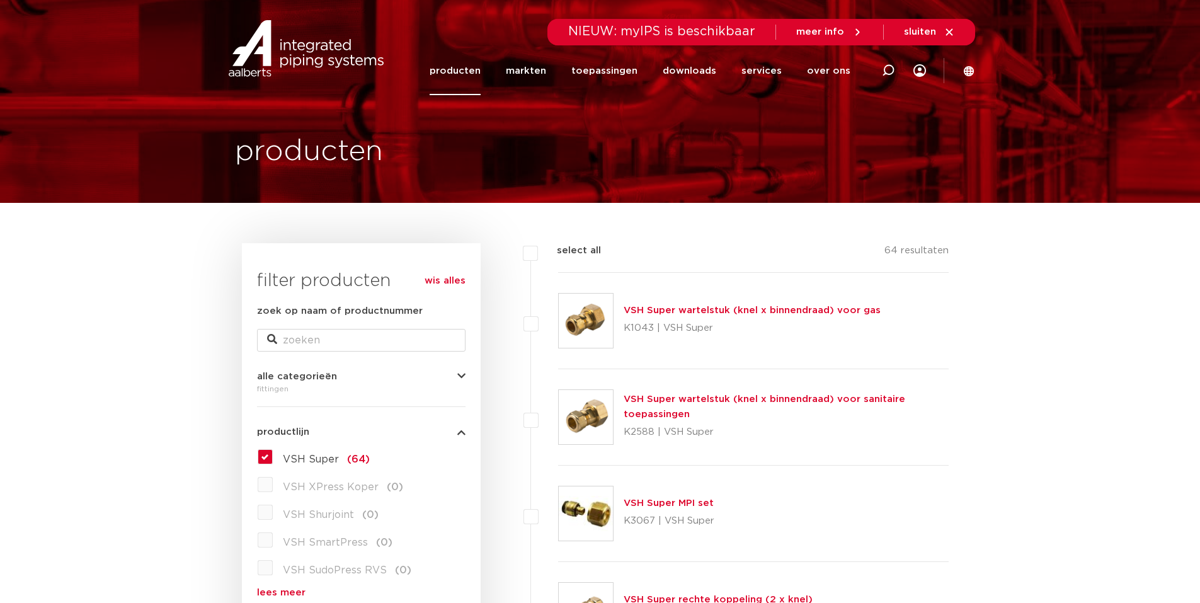 Image resolution: width=1200 pixels, height=603 pixels. Describe the element at coordinates (283, 431) in the screenshot. I see `span: productlijn` at that location.